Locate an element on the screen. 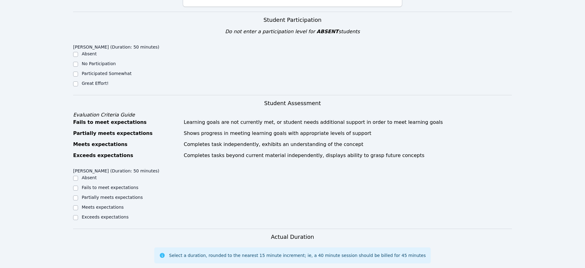  div: Learning goals are not currently met, or student needs additional support in order to meet learni... is located at coordinates (348, 122).